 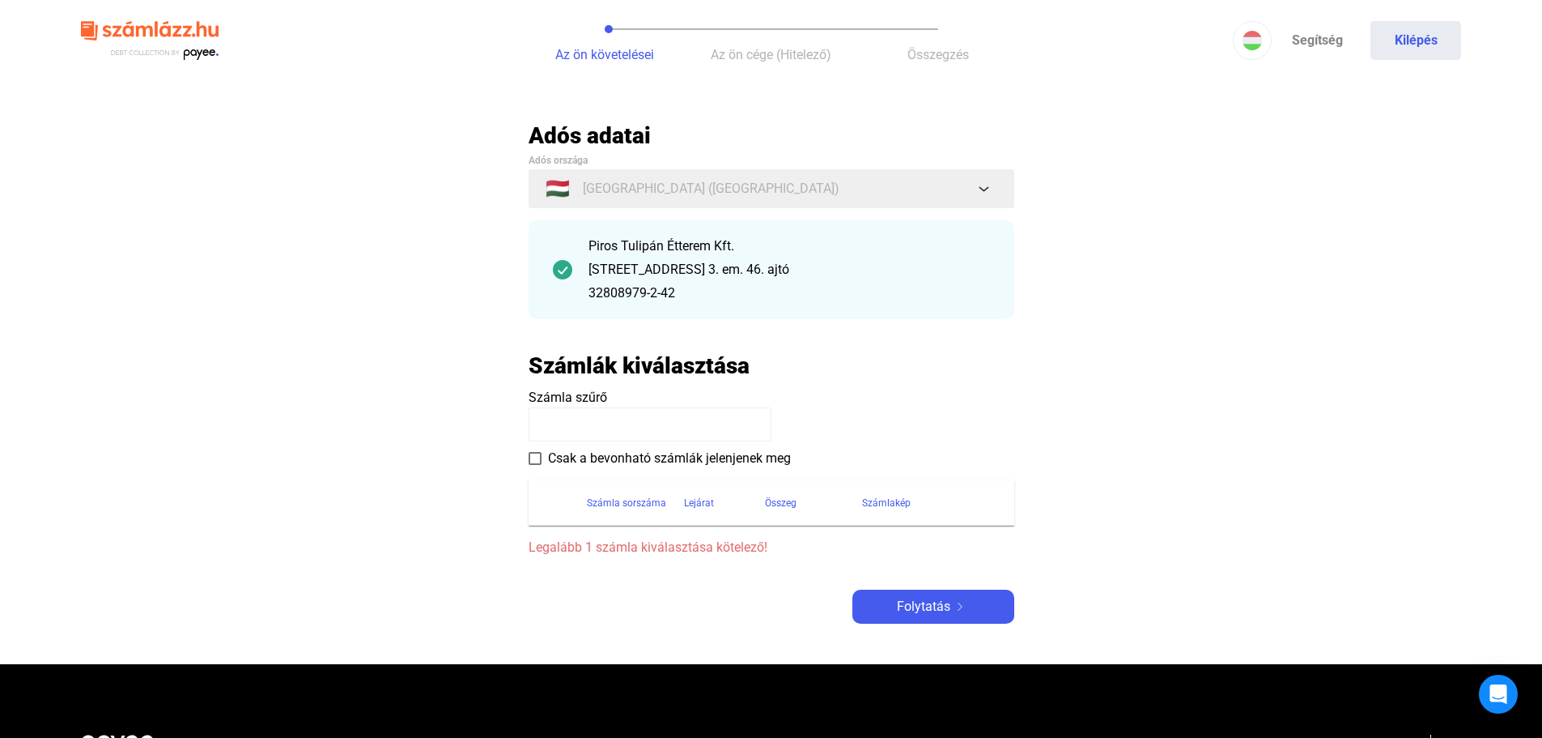 I want to click on img: arrow-right-white, so click(x=960, y=606).